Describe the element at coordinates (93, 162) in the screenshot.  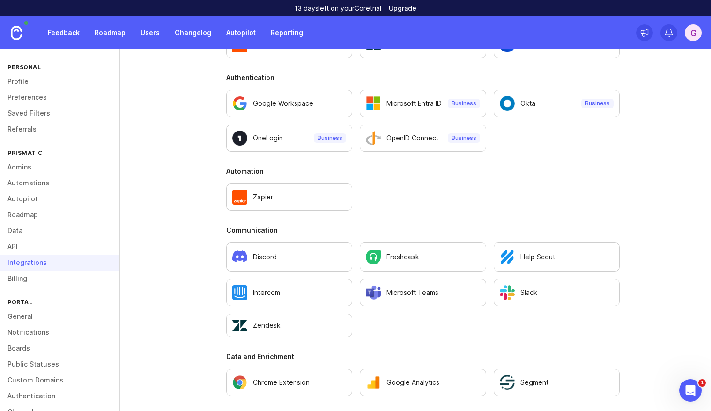
I see `div: • 21h ago` at that location.